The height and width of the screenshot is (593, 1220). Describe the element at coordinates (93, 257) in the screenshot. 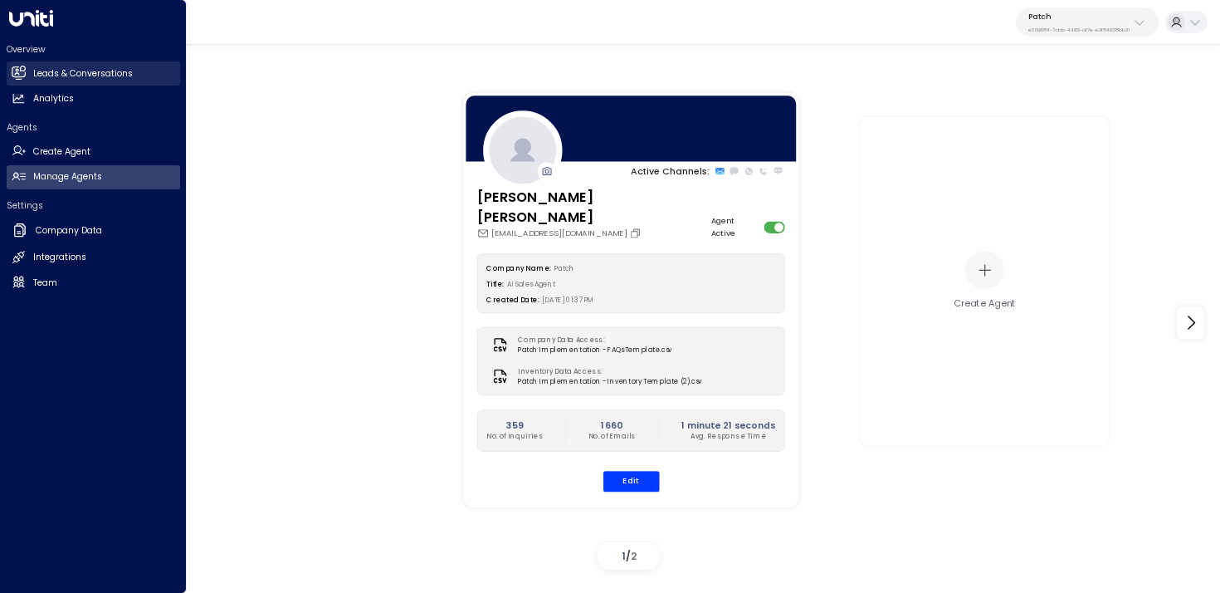

I see `a: Integrations` at that location.